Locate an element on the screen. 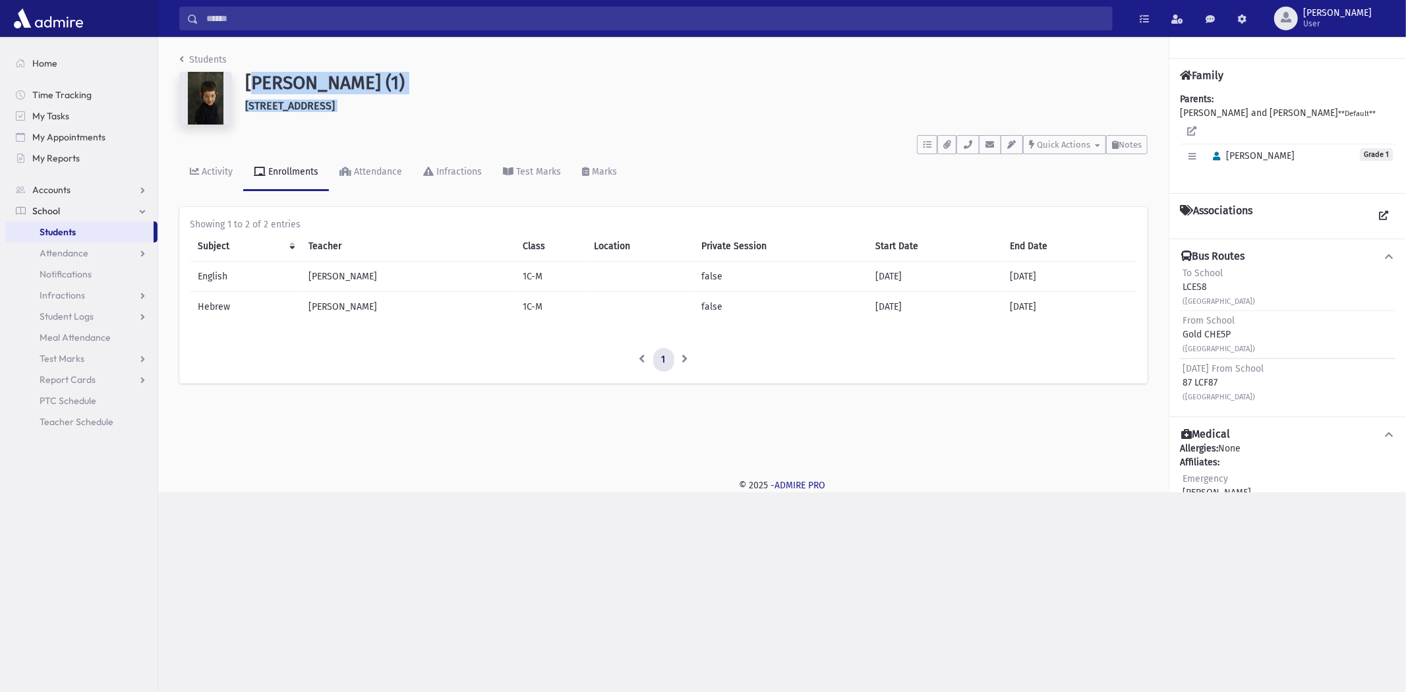  a: 1 is located at coordinates (664, 360).